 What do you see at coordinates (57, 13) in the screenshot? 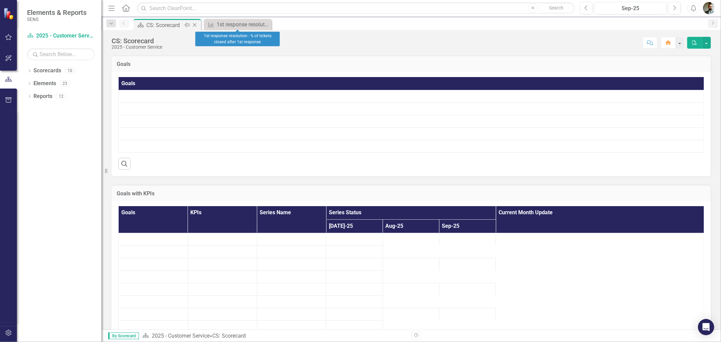
I see `span: Elements & Reports` at bounding box center [57, 13].